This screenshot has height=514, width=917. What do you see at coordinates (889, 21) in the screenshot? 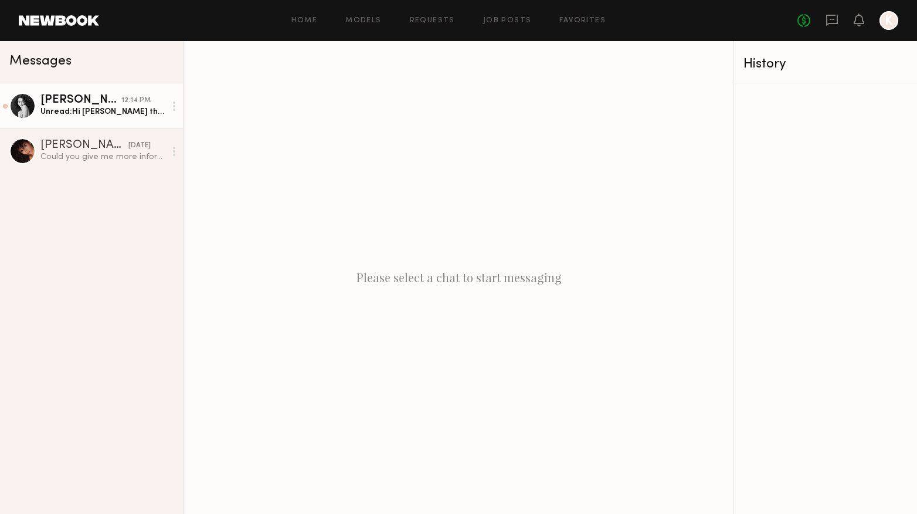
I see `a: K` at bounding box center [889, 21].